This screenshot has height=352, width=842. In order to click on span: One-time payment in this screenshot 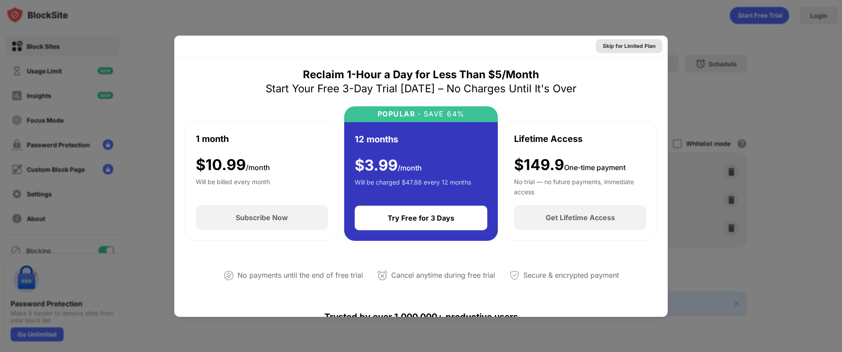, I will do `click(595, 167)`.